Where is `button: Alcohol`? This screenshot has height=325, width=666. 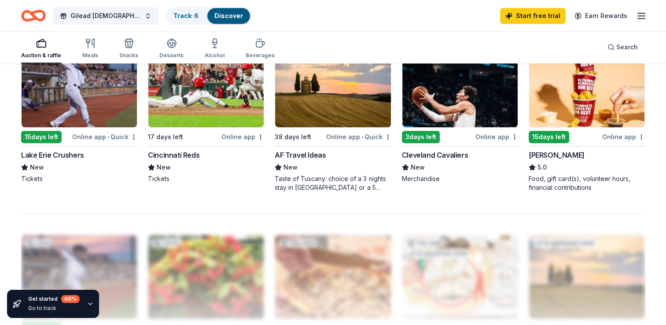 button: Alcohol is located at coordinates (214, 49).